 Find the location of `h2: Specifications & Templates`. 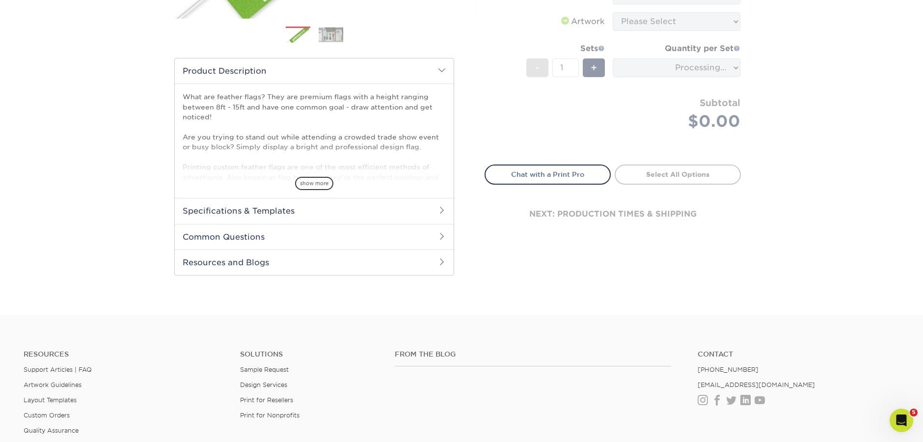

h2: Specifications & Templates is located at coordinates (314, 211).